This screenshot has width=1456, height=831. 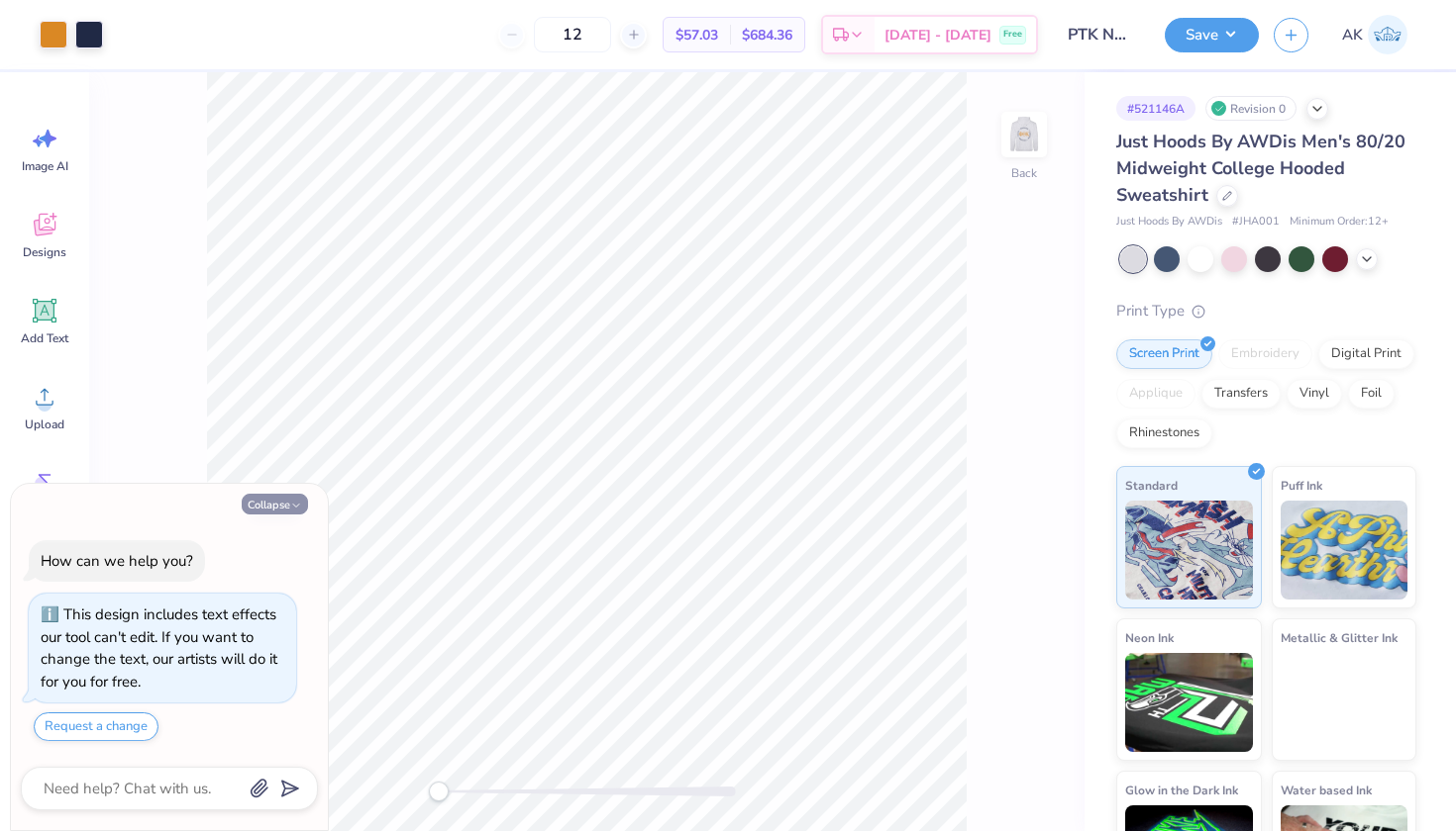 I want to click on span: AK, so click(x=1351, y=35).